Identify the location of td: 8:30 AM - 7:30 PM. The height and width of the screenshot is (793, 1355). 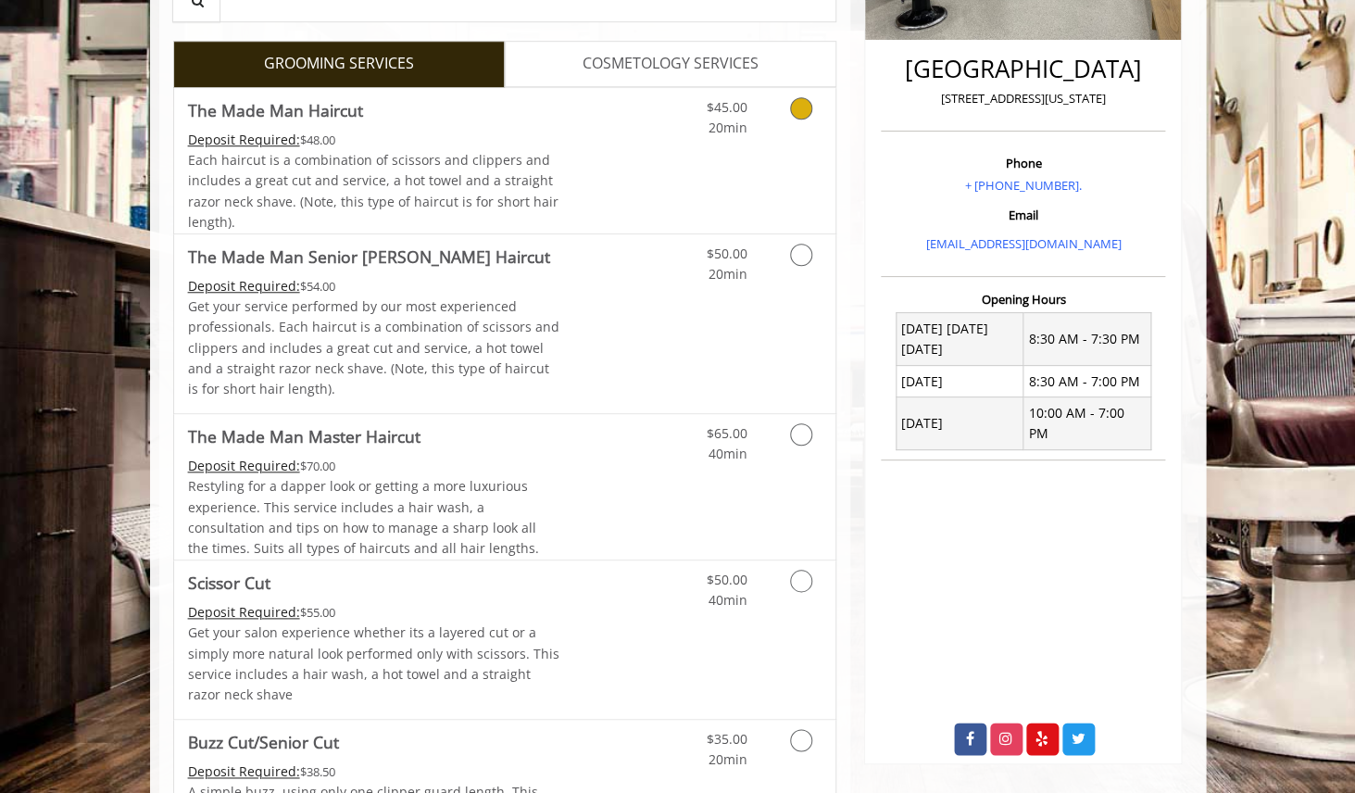
(1087, 339).